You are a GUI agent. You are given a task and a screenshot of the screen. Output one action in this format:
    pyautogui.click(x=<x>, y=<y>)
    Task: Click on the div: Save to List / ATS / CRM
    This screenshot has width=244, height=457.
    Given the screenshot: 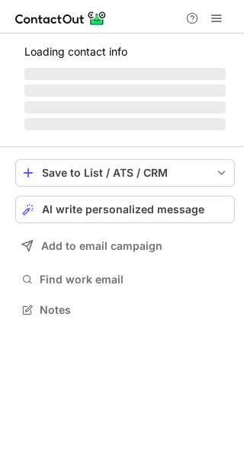 What is the action you would take?
    pyautogui.click(x=125, y=173)
    